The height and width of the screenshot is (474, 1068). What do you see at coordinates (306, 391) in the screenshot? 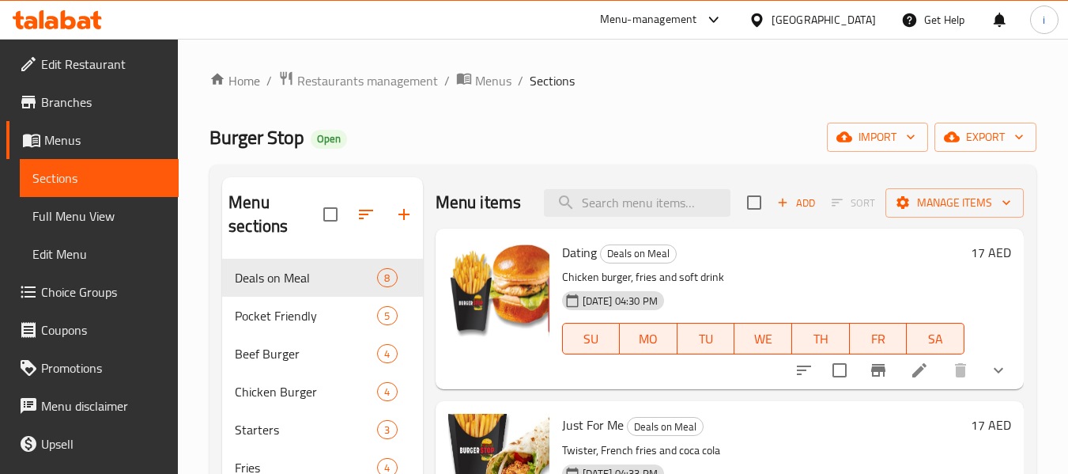
I see `div: Chicken Burger` at bounding box center [306, 391].